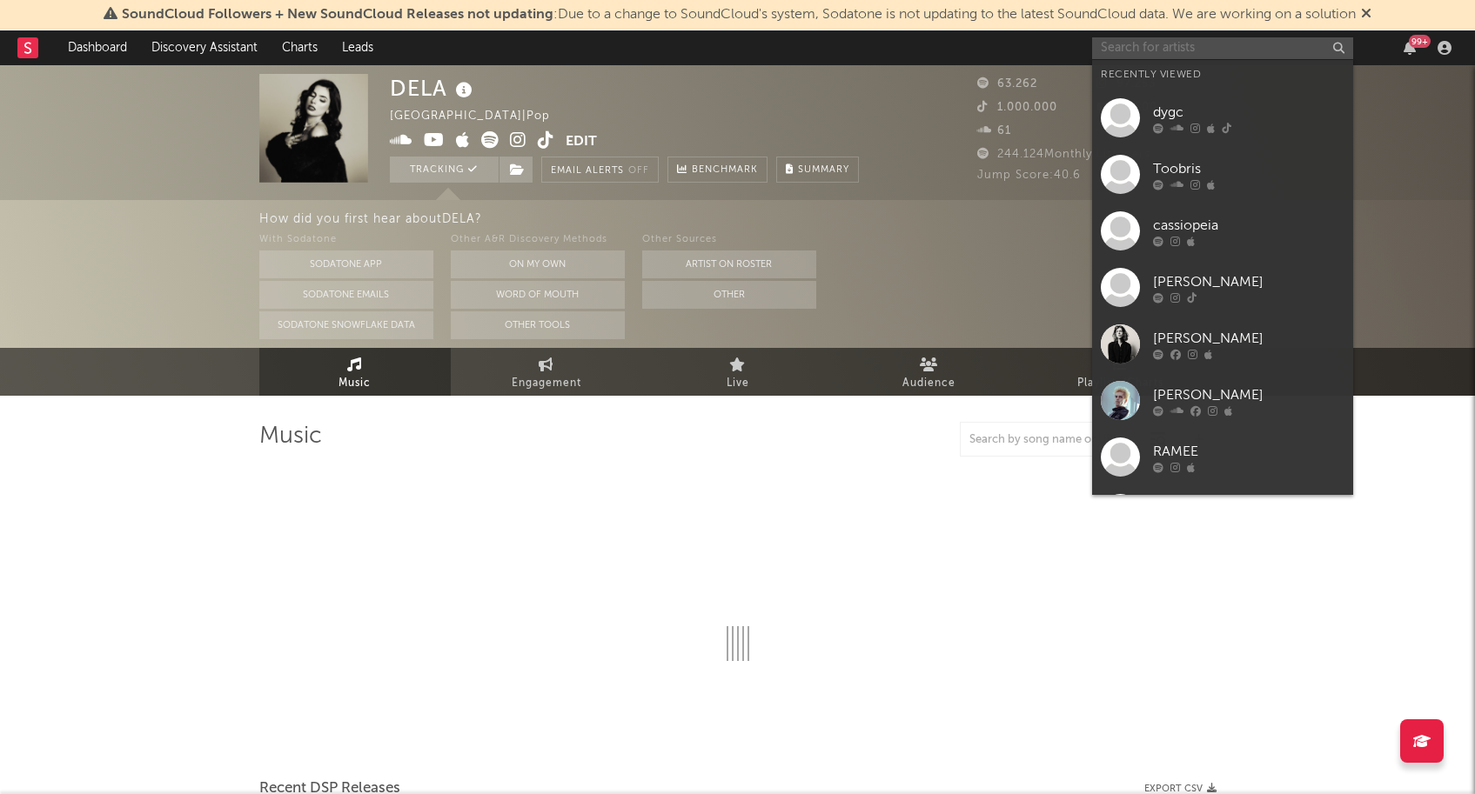  I want to click on span: Music, so click(354, 384).